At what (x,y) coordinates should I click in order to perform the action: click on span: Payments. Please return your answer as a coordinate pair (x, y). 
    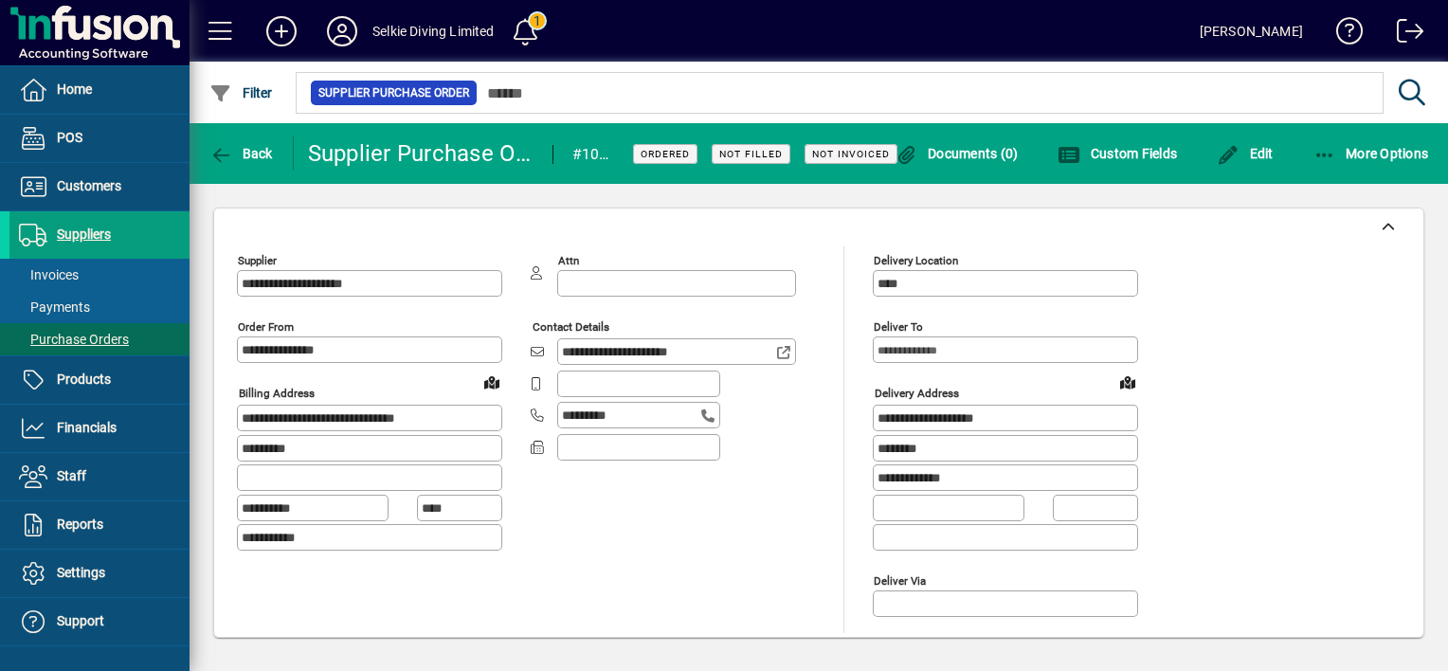
    Looking at the image, I should click on (54, 307).